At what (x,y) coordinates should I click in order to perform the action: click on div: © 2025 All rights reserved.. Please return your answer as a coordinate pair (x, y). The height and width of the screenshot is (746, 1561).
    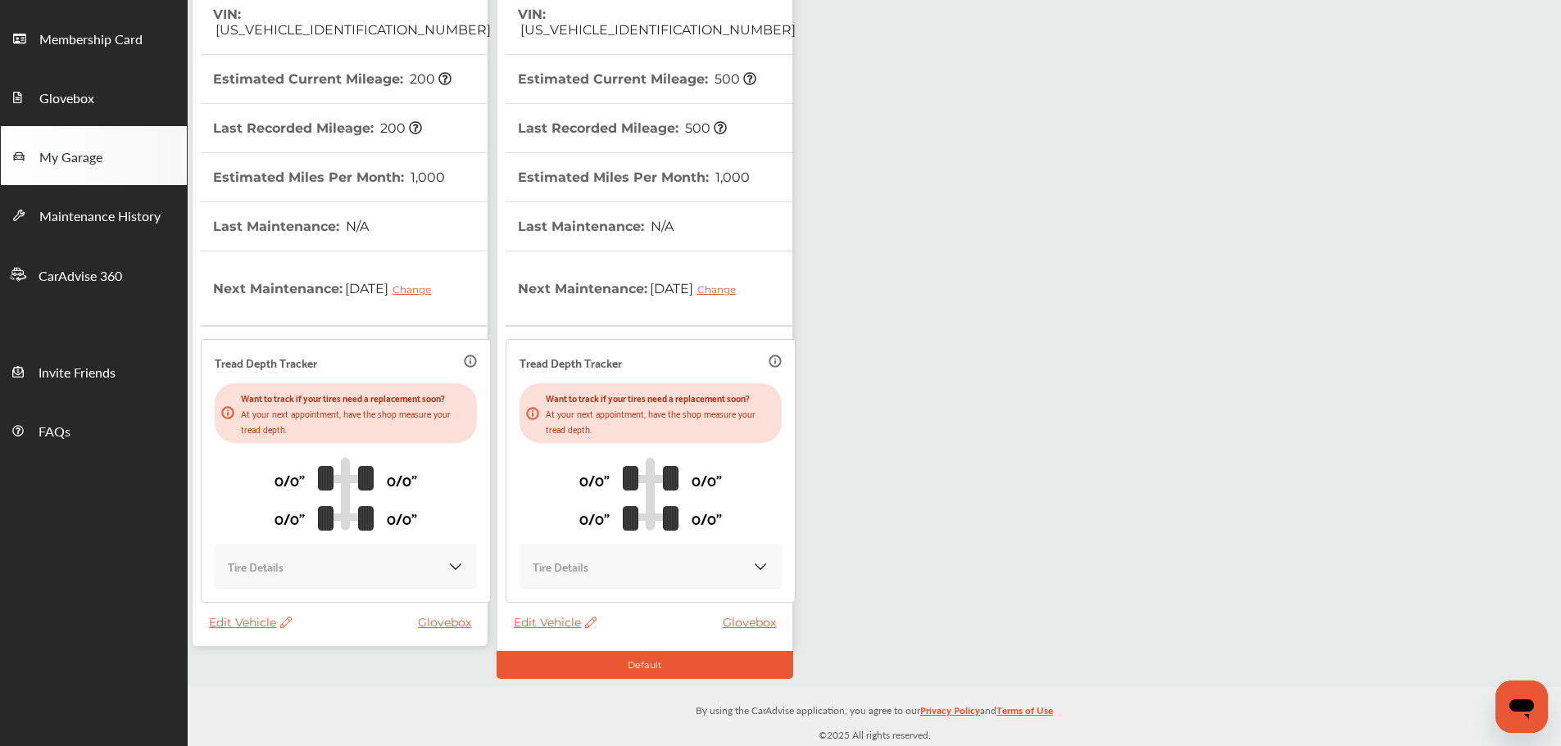
    Looking at the image, I should click on (874, 717).